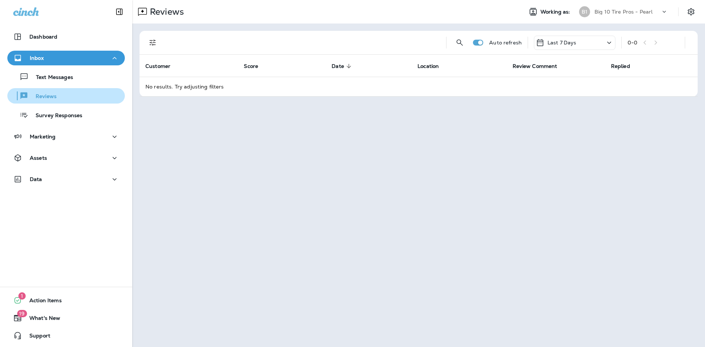  Describe the element at coordinates (66, 115) in the screenshot. I see `button: Survey Responses` at that location.